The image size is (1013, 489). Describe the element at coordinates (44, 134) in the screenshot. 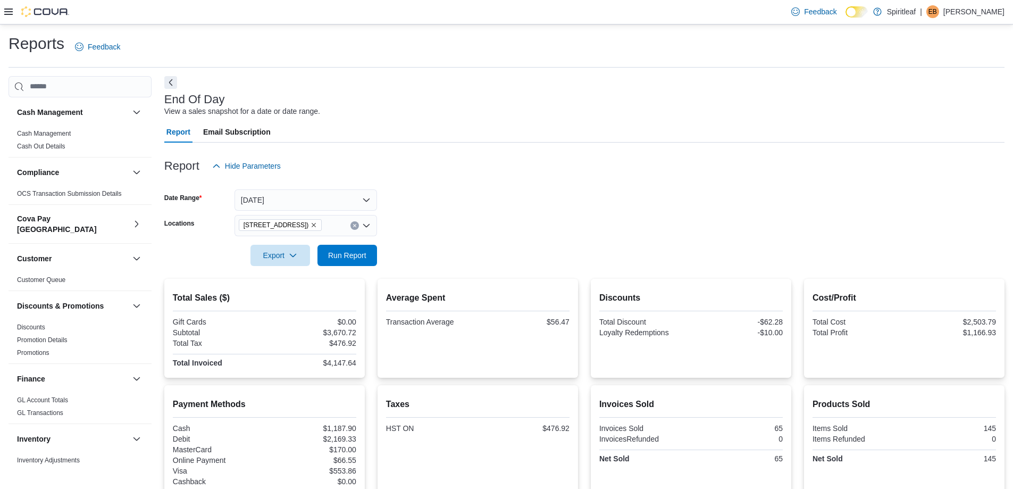

I see `span: Cash Management` at that location.